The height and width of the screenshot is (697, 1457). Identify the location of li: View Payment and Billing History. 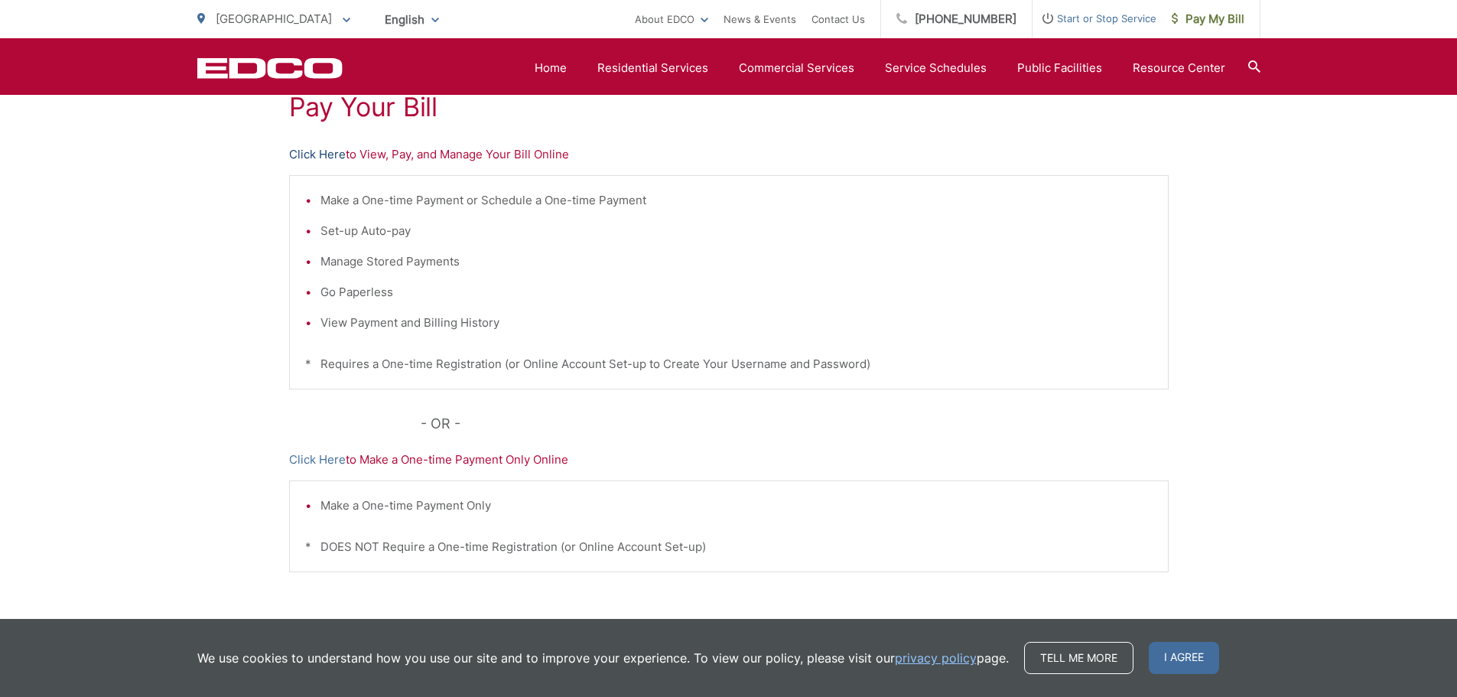
(736, 323).